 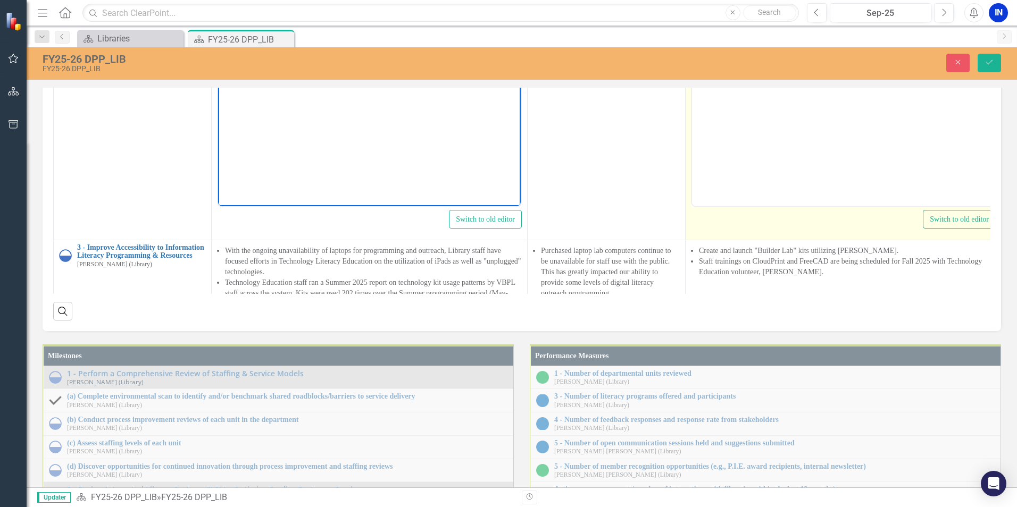 I want to click on div: Open Intercom Messenger, so click(x=994, y=484).